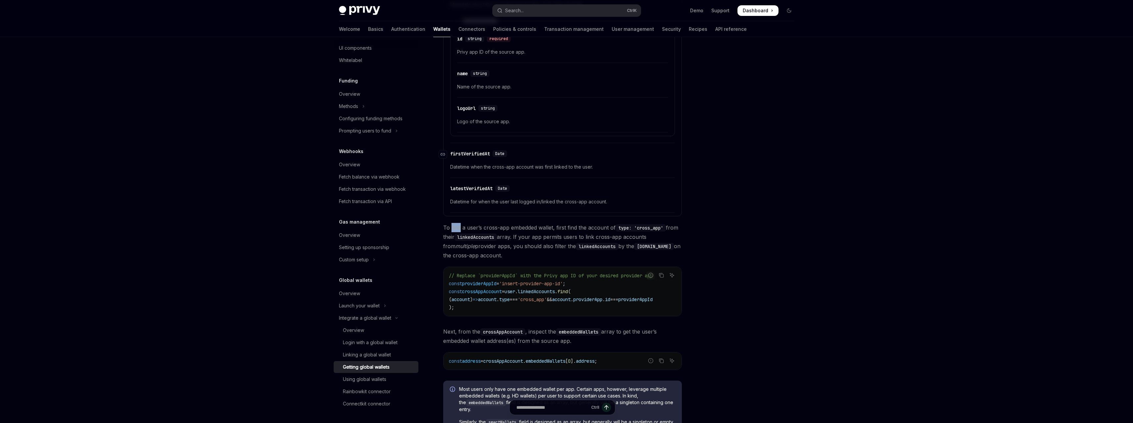  I want to click on span: Date, so click(503, 188).